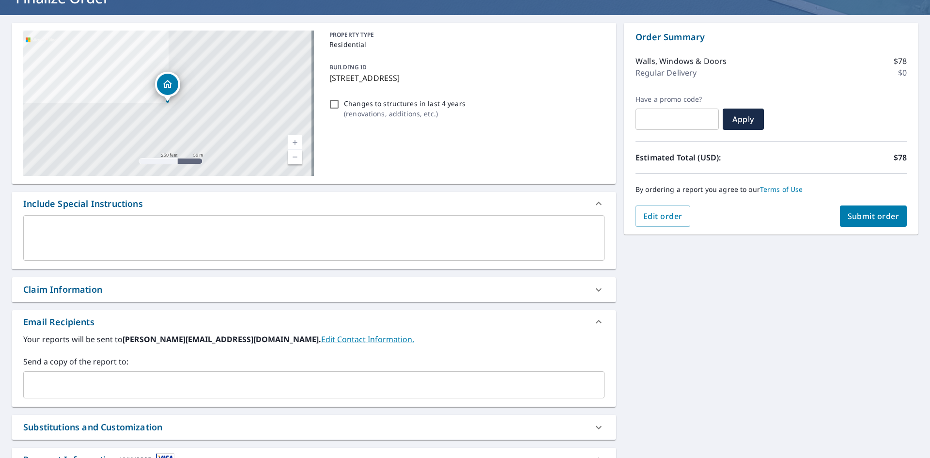  I want to click on p: $0, so click(903, 73).